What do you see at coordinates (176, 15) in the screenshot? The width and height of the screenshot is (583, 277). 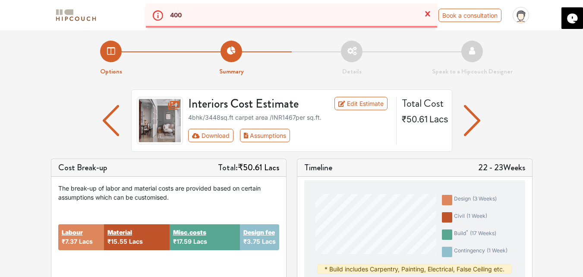 I see `span: 400` at bounding box center [176, 15].